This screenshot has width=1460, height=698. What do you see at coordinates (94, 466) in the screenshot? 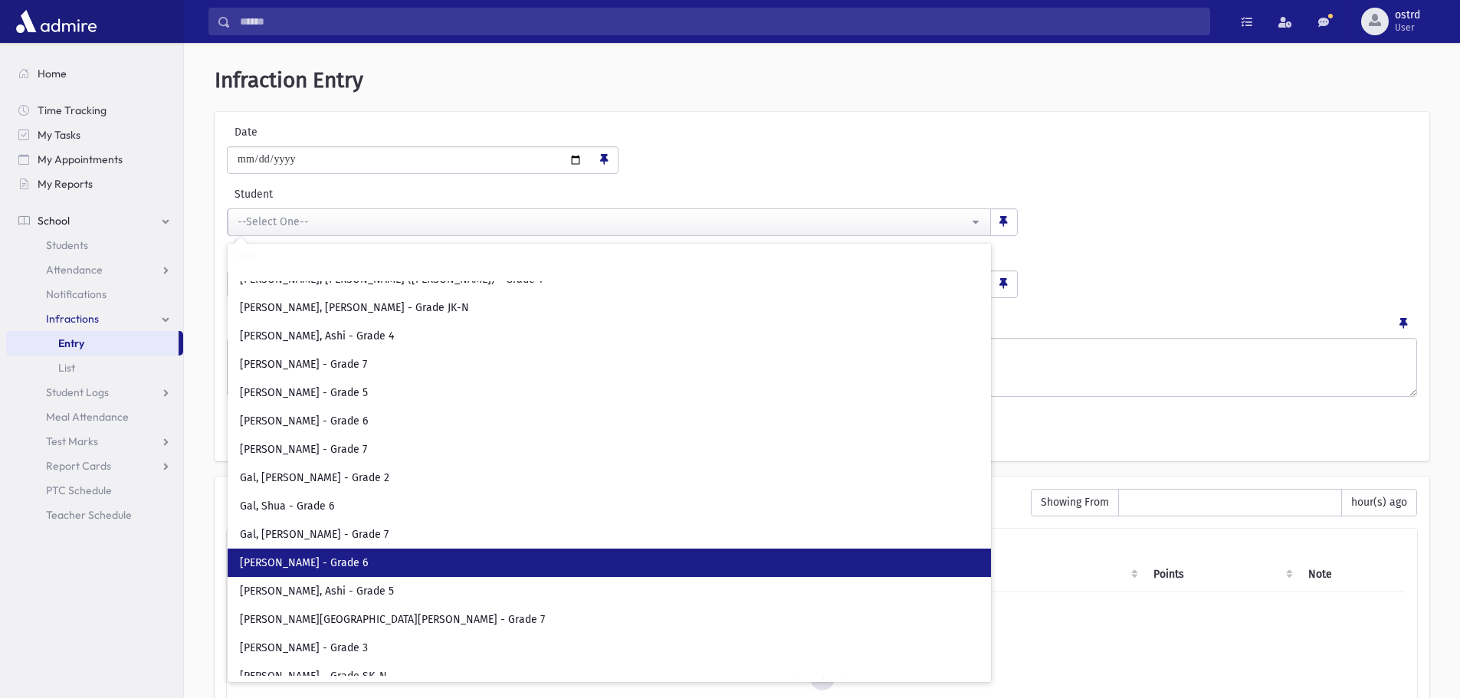
I see `a: Report Cards` at bounding box center [94, 466].